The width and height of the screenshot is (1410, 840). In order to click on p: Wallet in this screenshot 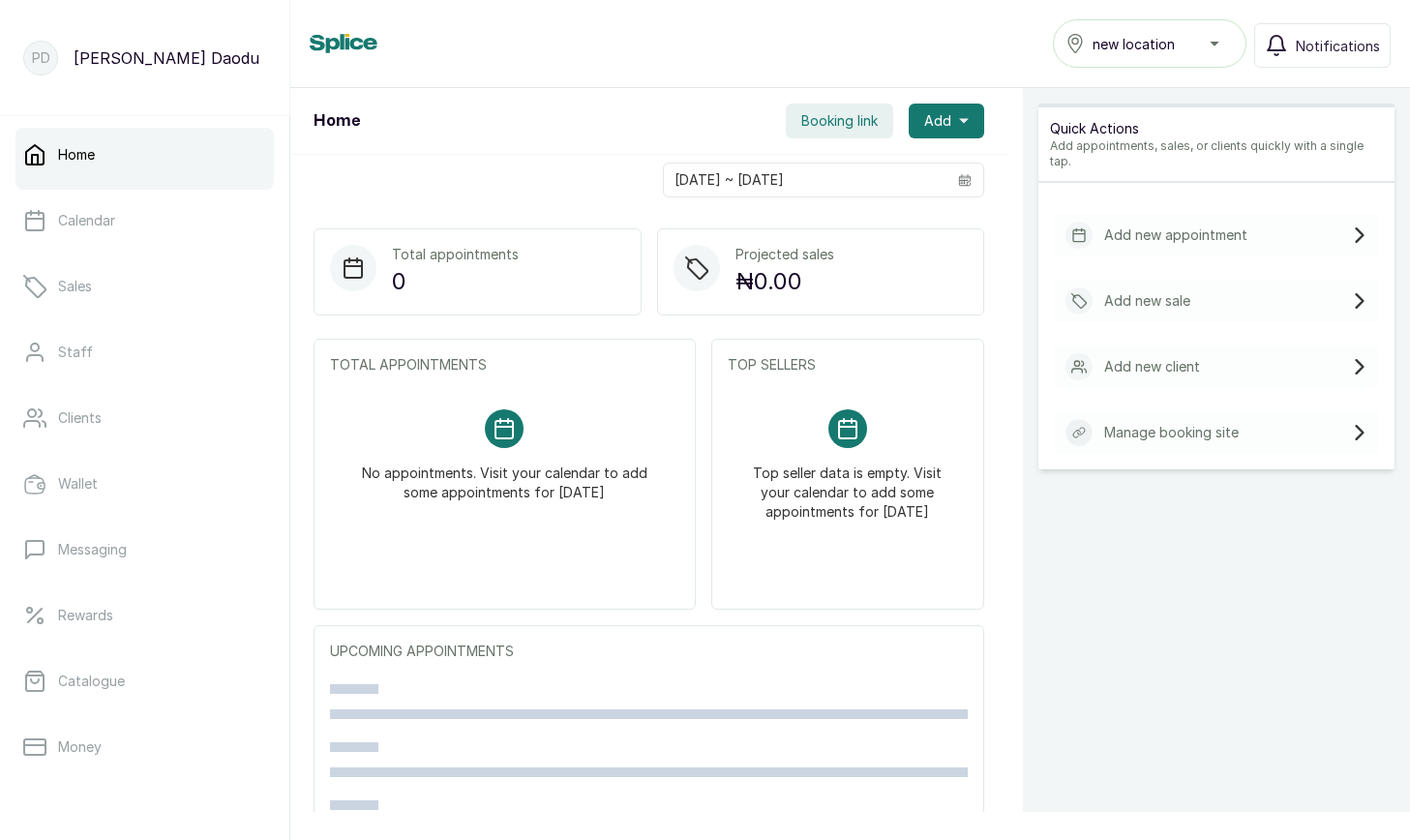, I will do `click(78, 484)`.